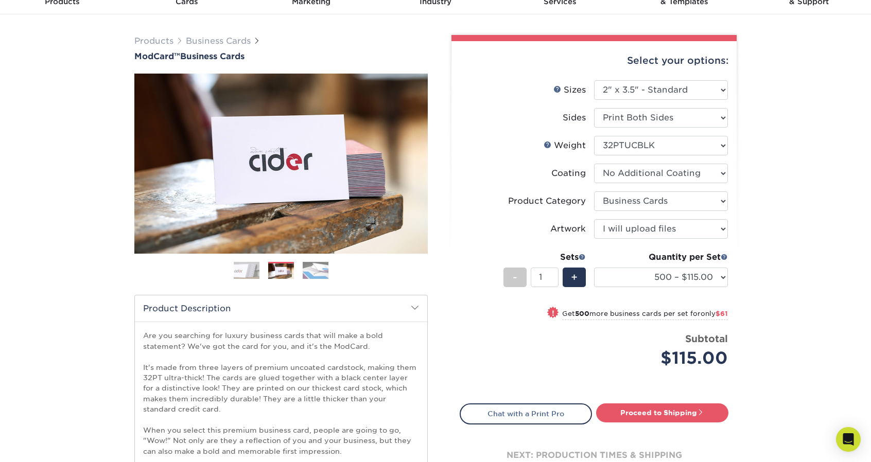 This screenshot has height=462, width=871. What do you see at coordinates (574, 118) in the screenshot?
I see `div: Sides` at bounding box center [574, 118].